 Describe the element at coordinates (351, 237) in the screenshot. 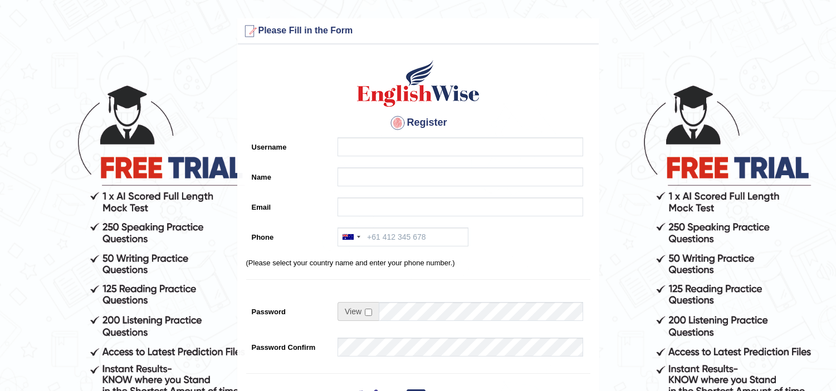

I see `div: Australia: +61` at that location.